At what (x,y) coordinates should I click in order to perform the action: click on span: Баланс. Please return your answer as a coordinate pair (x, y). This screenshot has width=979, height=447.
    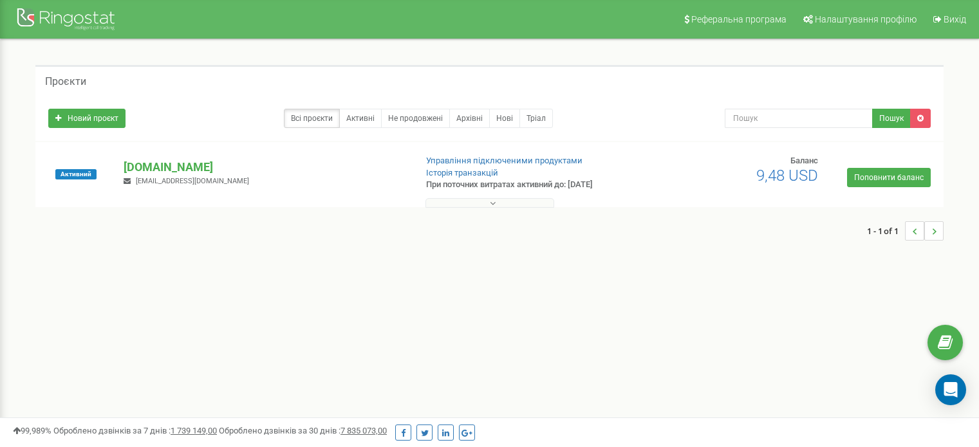
    Looking at the image, I should click on (804, 160).